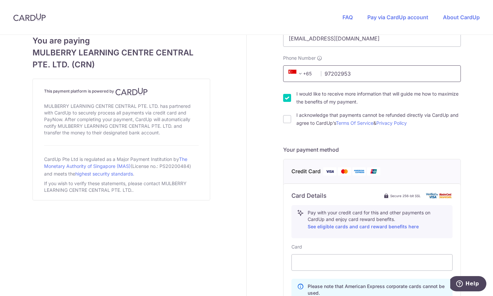 This screenshot has width=493, height=296. Describe the element at coordinates (377, 220) in the screenshot. I see `p: Pay with your credit card for this and other payments on CardUp and enjoy card reward benefits.` at that location.